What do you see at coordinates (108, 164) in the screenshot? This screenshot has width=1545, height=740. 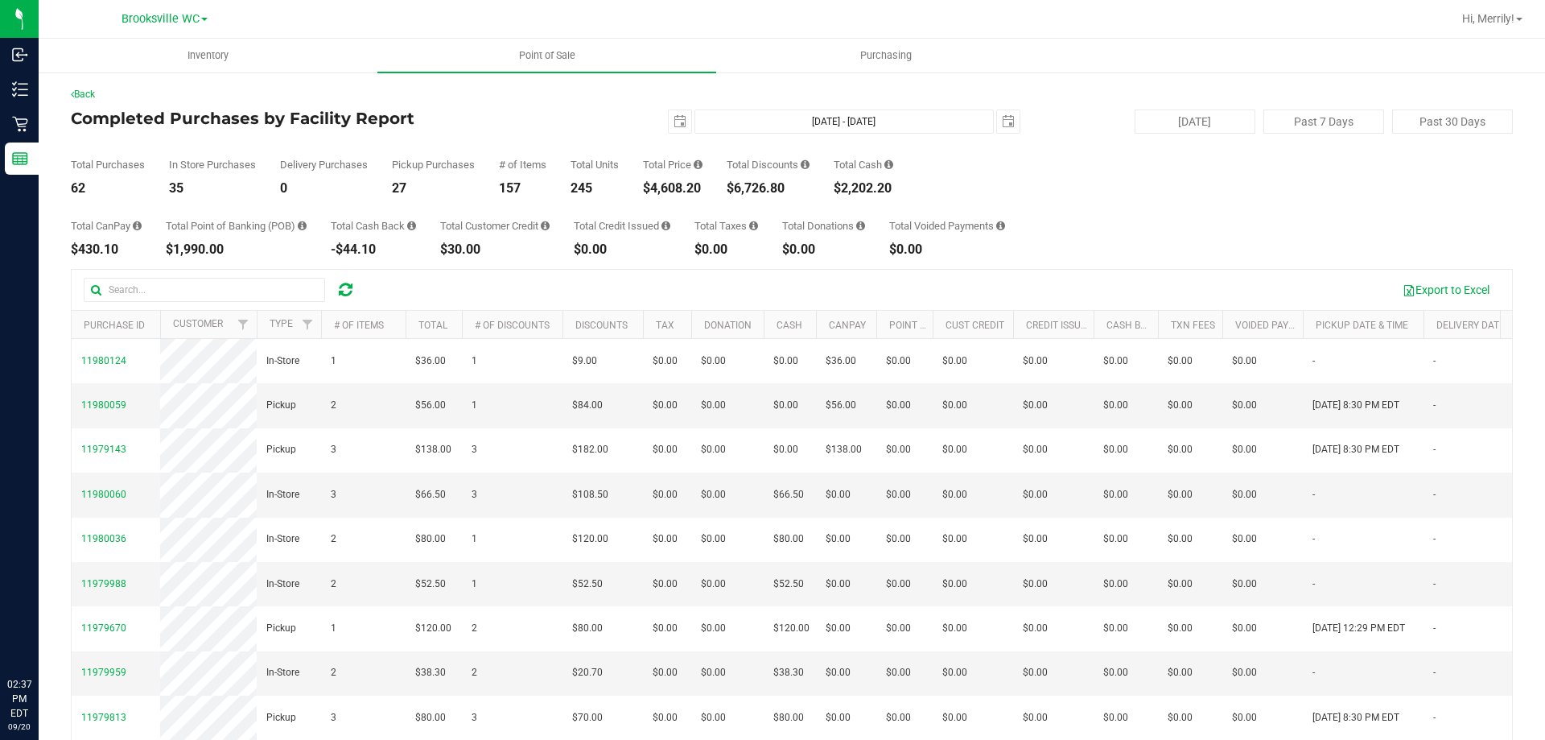 I see `div: Total Purchases` at bounding box center [108, 164].